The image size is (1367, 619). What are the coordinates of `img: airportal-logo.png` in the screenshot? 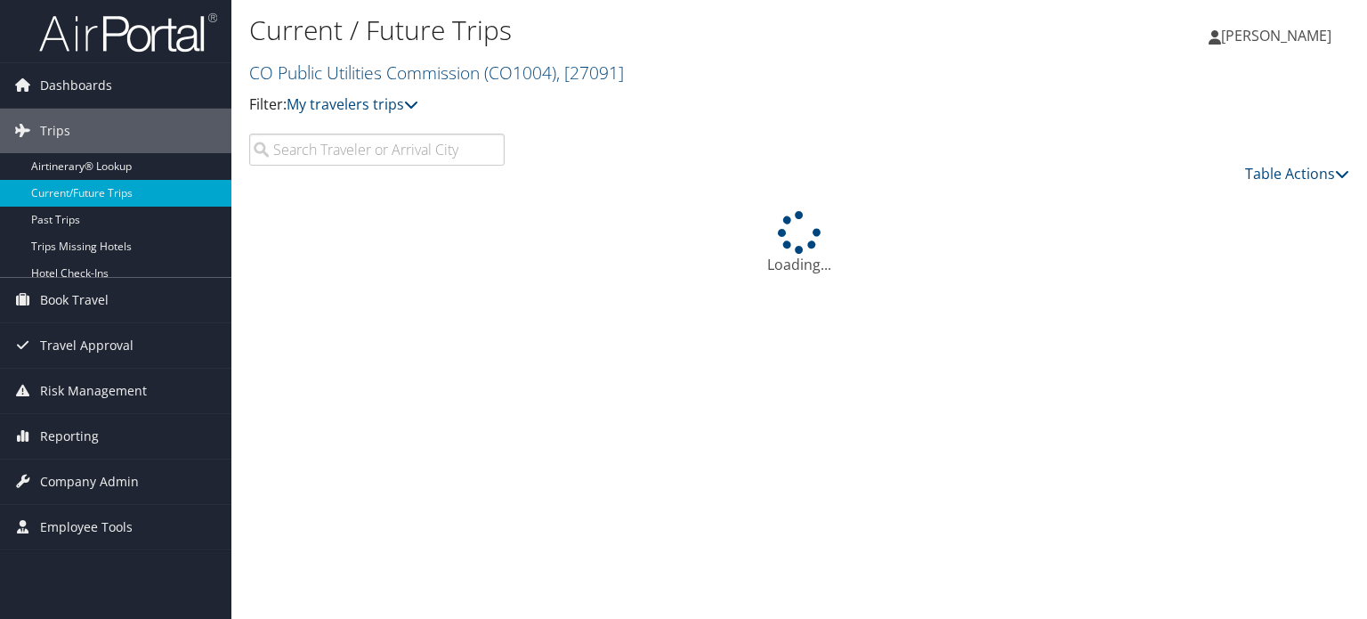 It's located at (128, 32).